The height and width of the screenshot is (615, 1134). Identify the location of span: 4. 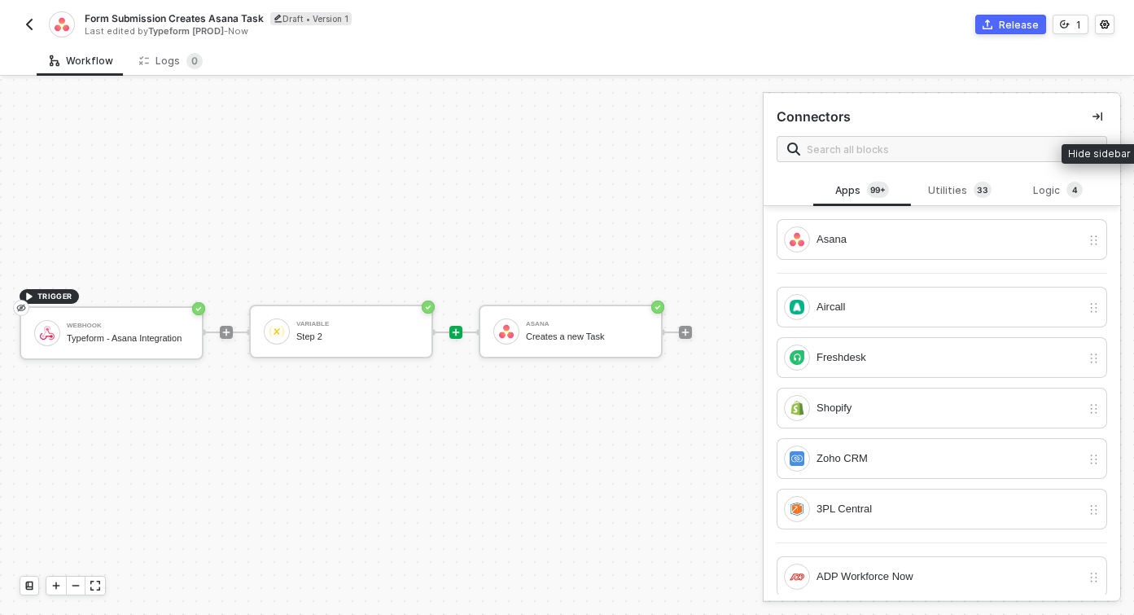
(1075, 190).